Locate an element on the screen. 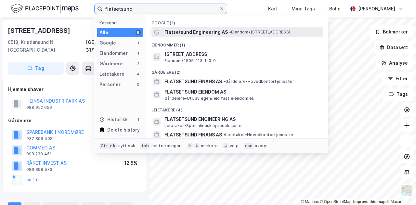 The image size is (416, 205). div: Google (1) is located at coordinates (237, 21).